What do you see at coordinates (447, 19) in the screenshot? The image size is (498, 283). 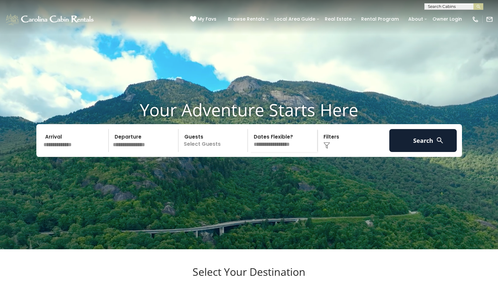 I see `a: Owner Login` at bounding box center [447, 19].